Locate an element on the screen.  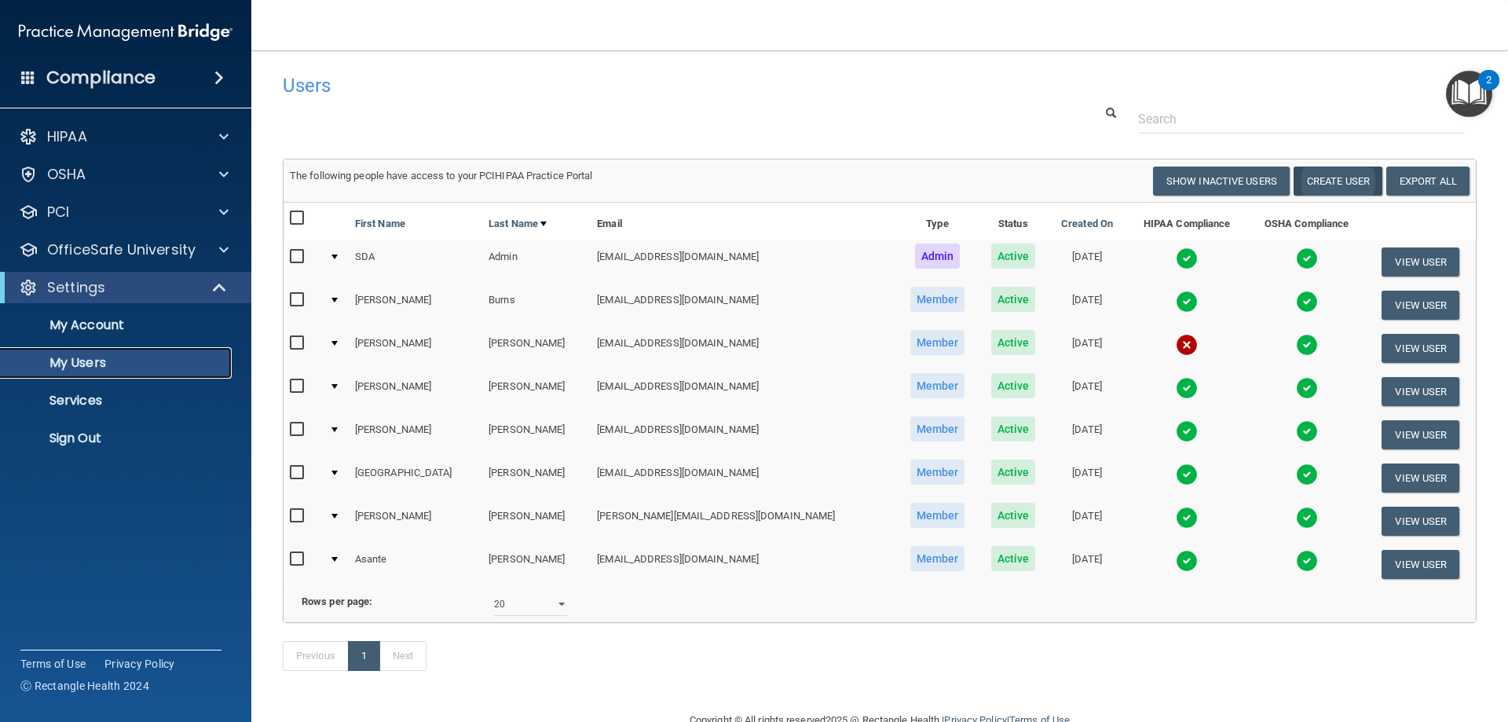
span: Ⓒ Rectangle Health 2024 is located at coordinates (85, 686).